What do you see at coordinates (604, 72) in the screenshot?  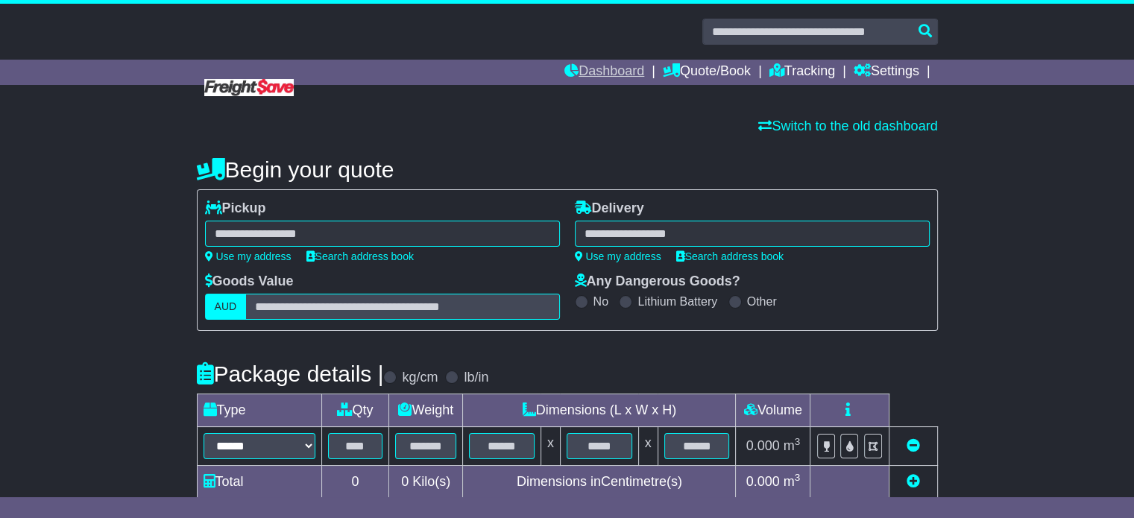 I see `a: Dashboard` at bounding box center [604, 72].